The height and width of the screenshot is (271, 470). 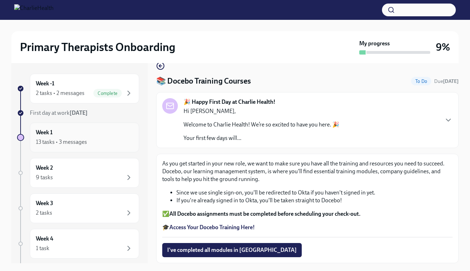 What do you see at coordinates (229, 102) in the screenshot?
I see `strong: 🎉 Happy First Day at Charlie Health!` at bounding box center [229, 102].